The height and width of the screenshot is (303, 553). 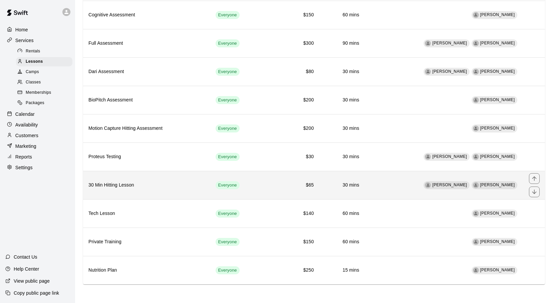 What do you see at coordinates (290, 72) in the screenshot?
I see `h6: $80` at bounding box center [290, 72].